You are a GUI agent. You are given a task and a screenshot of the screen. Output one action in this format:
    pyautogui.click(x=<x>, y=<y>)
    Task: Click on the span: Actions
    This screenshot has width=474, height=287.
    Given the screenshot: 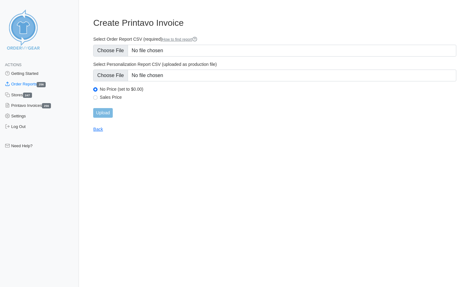 What is the action you would take?
    pyautogui.click(x=13, y=65)
    